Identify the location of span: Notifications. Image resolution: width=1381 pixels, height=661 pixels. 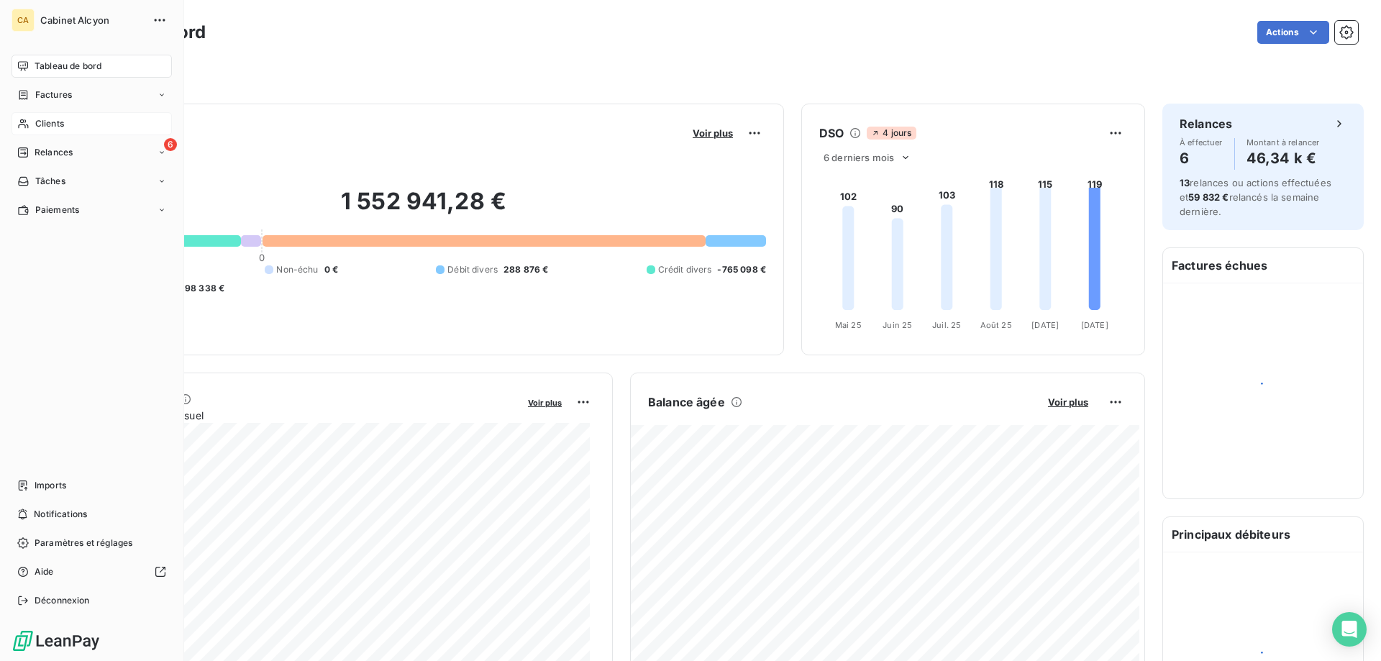
(60, 514).